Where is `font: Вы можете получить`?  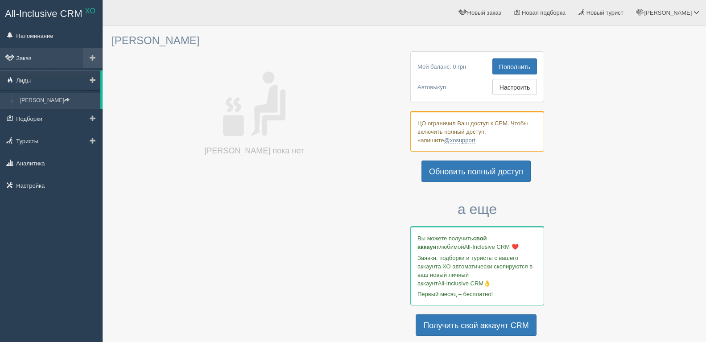 font: Вы можете получить is located at coordinates (445, 238).